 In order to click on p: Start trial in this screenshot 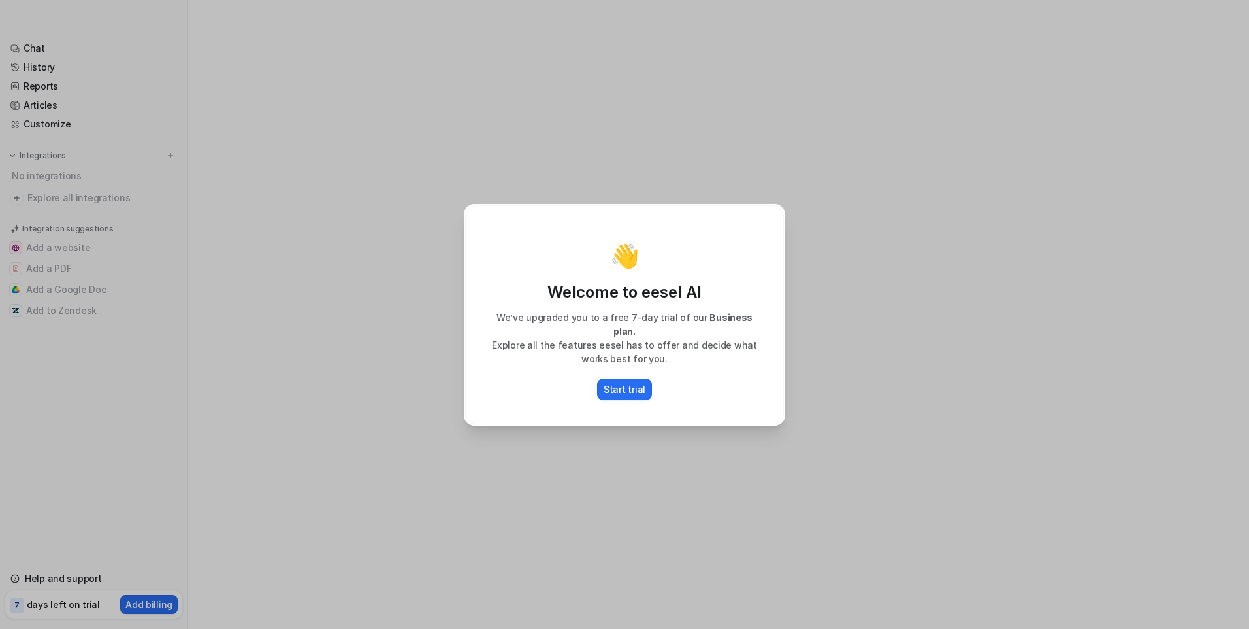, I will do `click(625, 389)`.